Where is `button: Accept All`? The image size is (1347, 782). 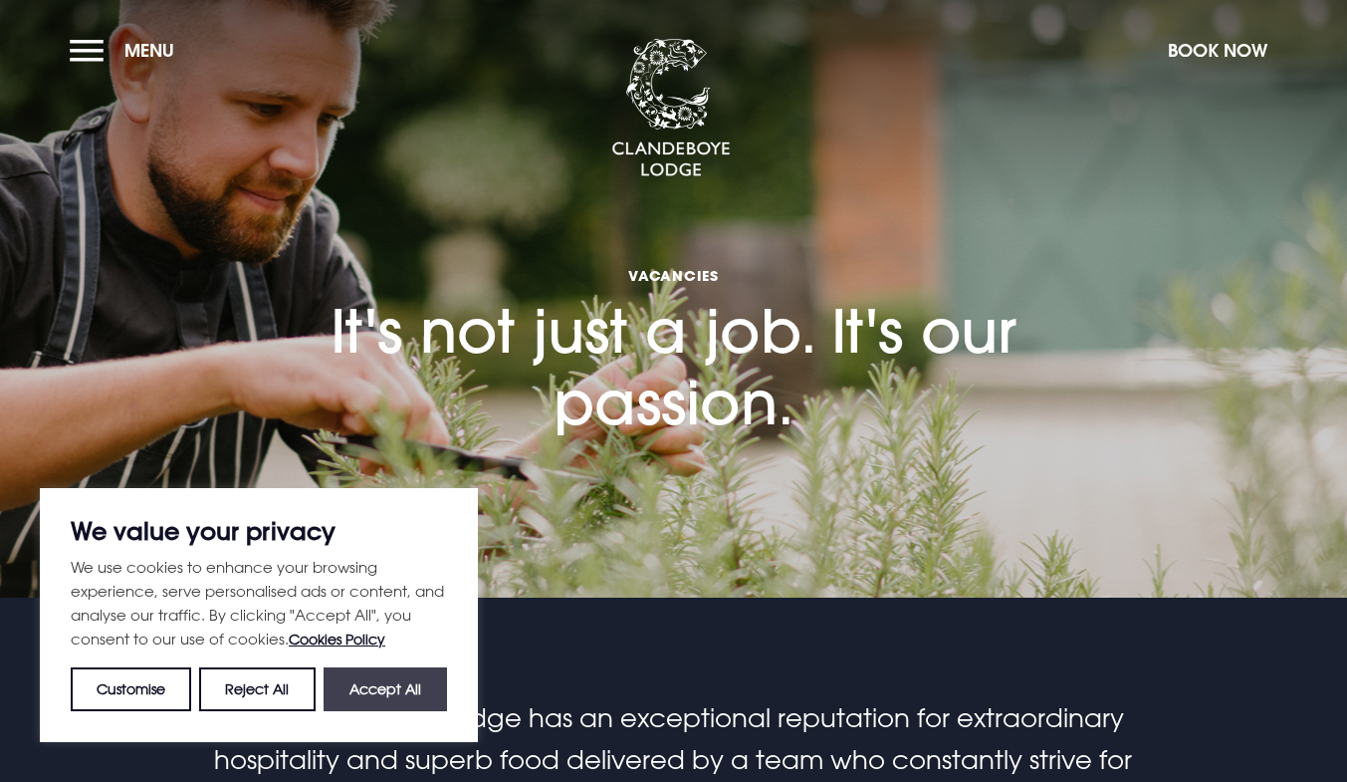 button: Accept All is located at coordinates (385, 689).